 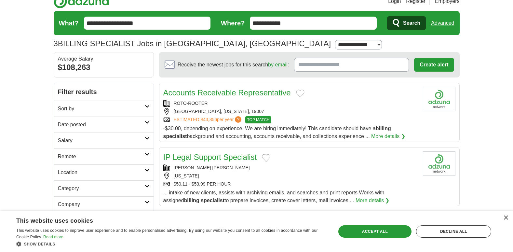 What do you see at coordinates (104, 67) in the screenshot?
I see `div: $108,263` at bounding box center [104, 67].